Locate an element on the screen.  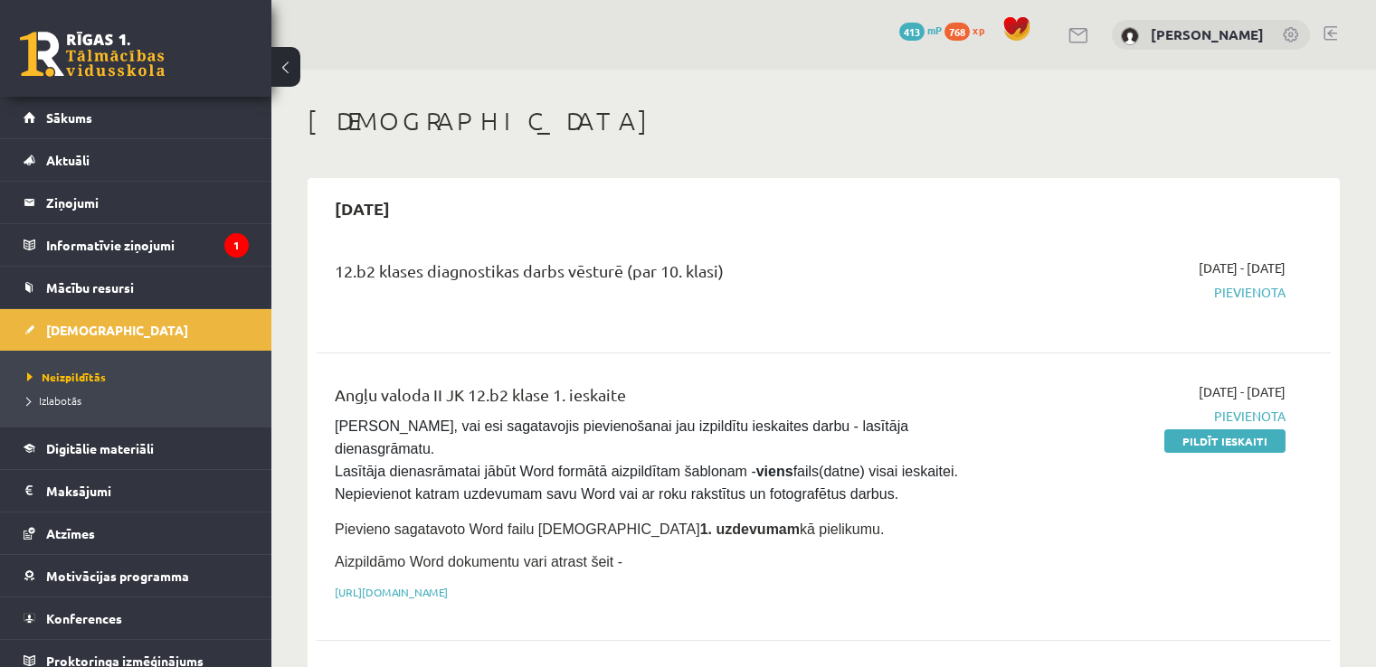
strong: viens is located at coordinates (774, 471).